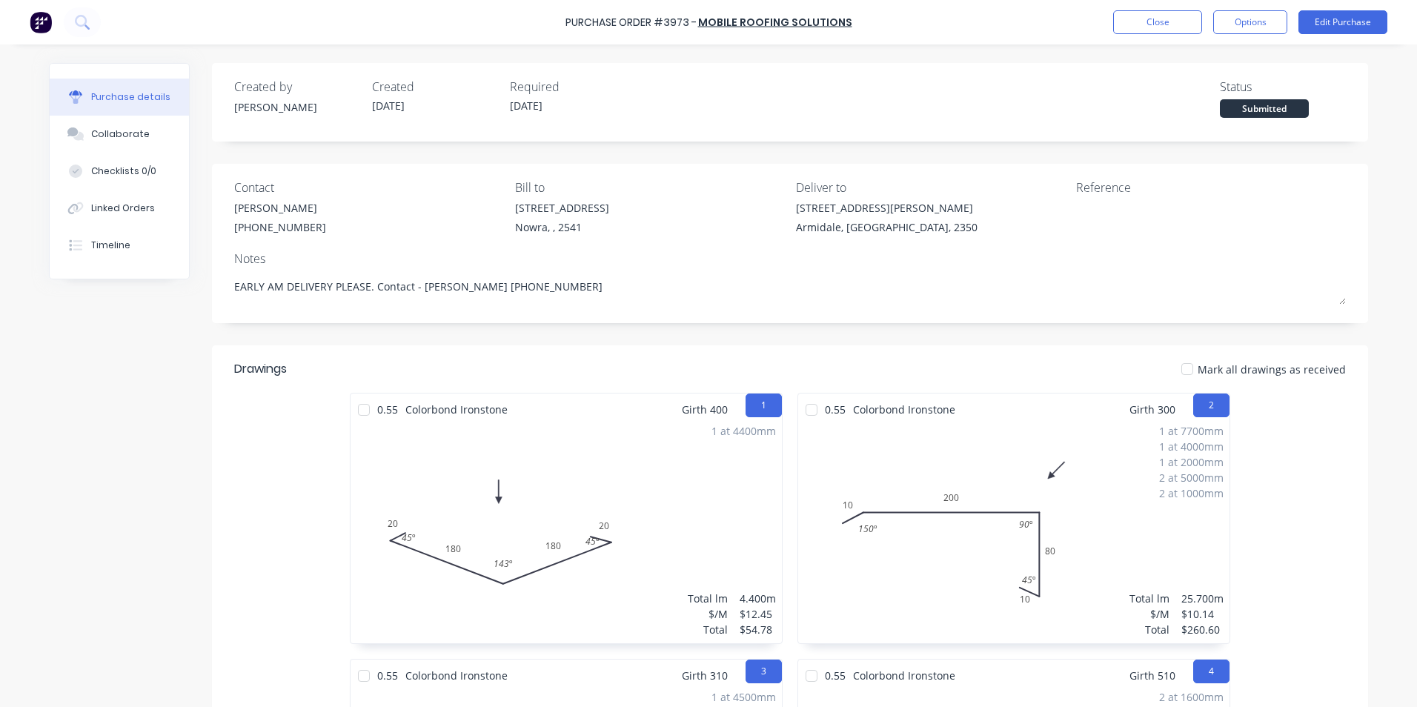 The image size is (1417, 707). What do you see at coordinates (1158, 22) in the screenshot?
I see `button: Close` at bounding box center [1158, 22].